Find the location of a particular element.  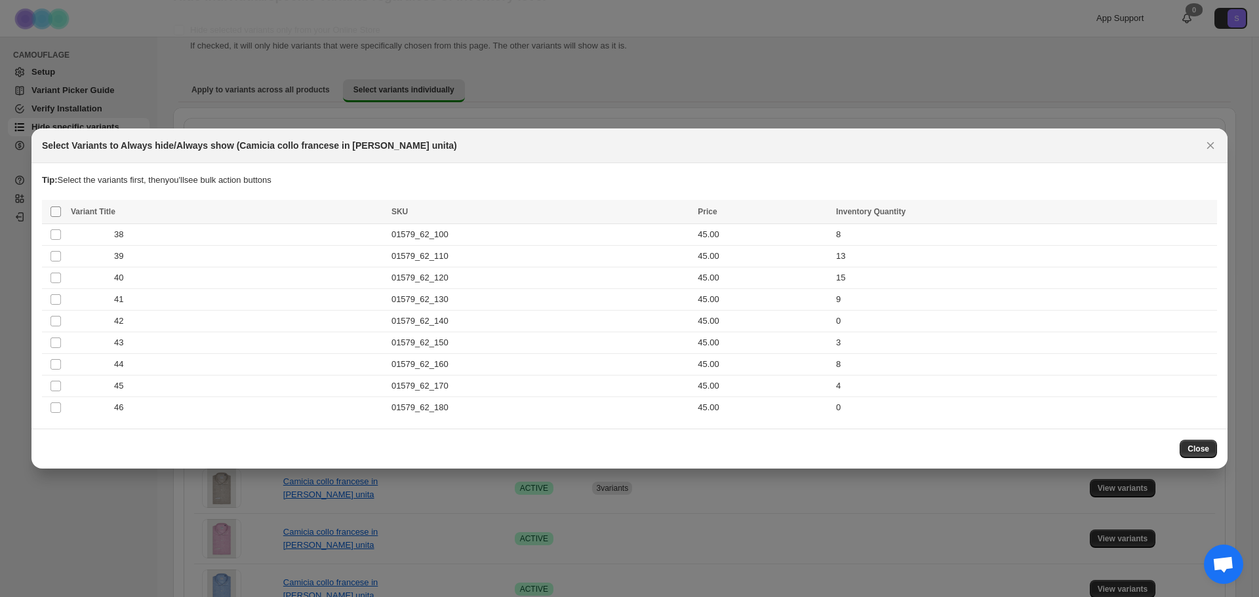

strong: Tip: is located at coordinates (50, 180).